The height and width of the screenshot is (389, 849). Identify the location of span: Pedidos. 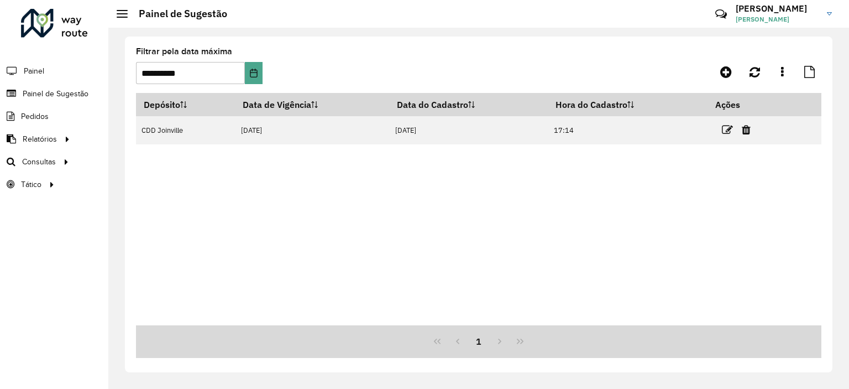
(35, 116).